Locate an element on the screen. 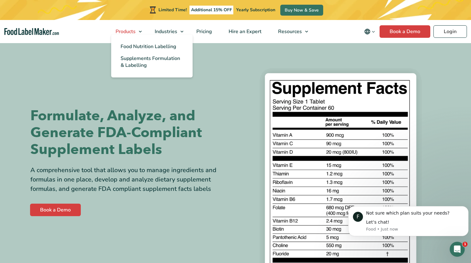  button: Change language is located at coordinates (369, 32).